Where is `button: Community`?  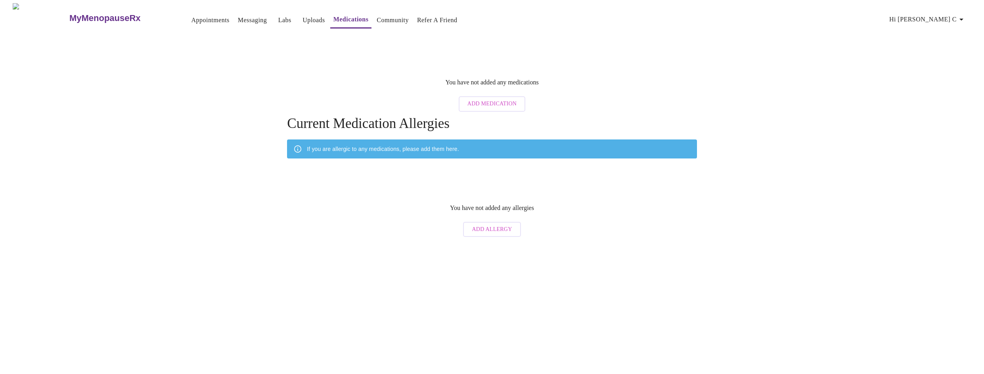 button: Community is located at coordinates (392, 20).